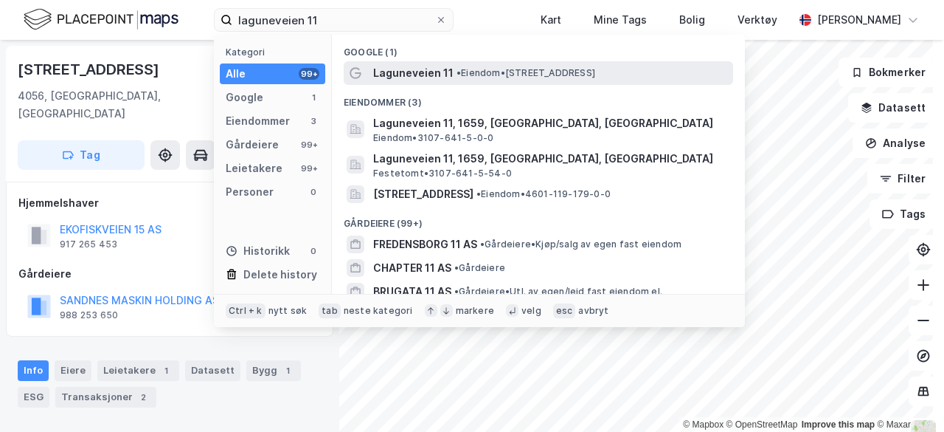  Describe the element at coordinates (244, 97) in the screenshot. I see `div: Google` at that location.